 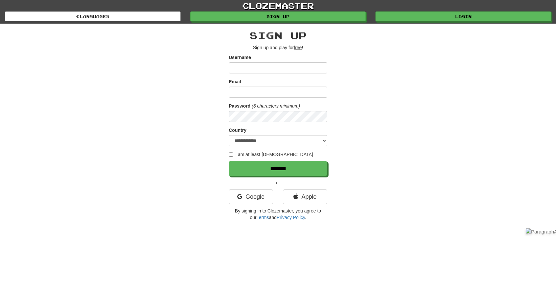 I want to click on label: Username, so click(x=240, y=57).